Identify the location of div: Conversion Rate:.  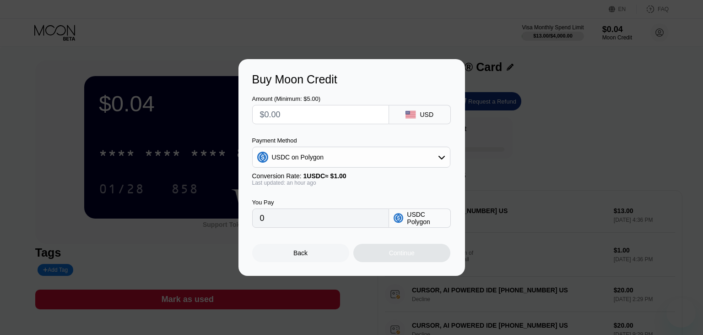
(351, 176).